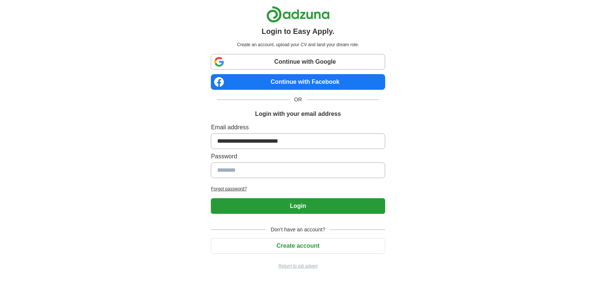  What do you see at coordinates (298, 45) in the screenshot?
I see `p: Create an account, upload your CV and land your dream role.` at bounding box center [298, 45].